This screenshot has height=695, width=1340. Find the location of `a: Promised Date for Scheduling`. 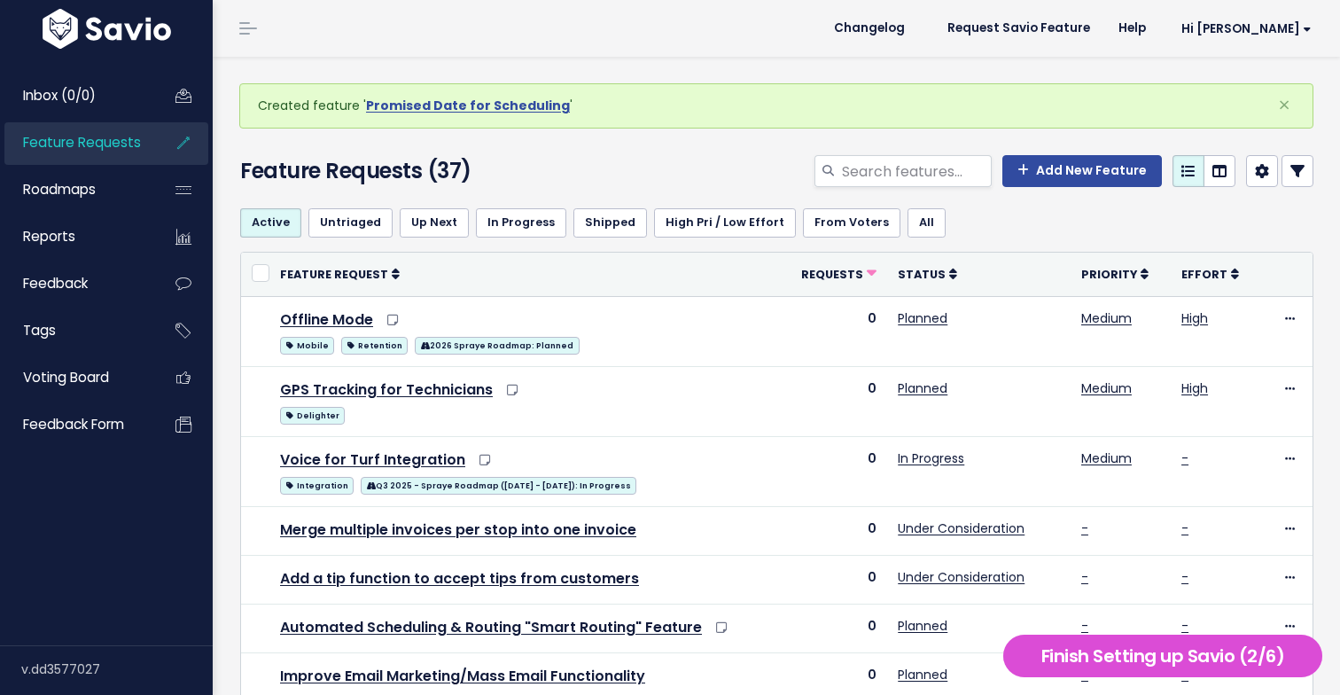

a: Promised Date for Scheduling is located at coordinates (468, 105).